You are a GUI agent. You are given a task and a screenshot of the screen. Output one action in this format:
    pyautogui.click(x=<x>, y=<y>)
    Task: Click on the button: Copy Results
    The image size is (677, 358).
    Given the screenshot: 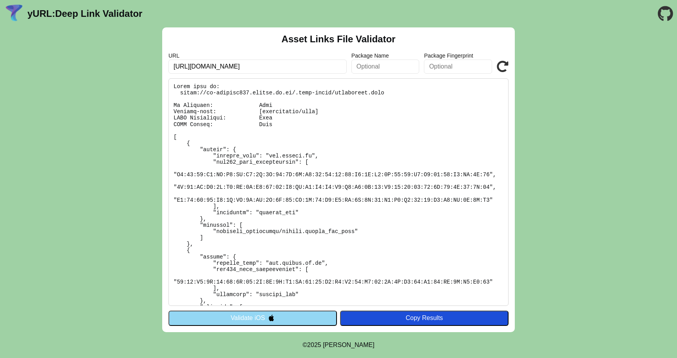 What is the action you would take?
    pyautogui.click(x=424, y=318)
    